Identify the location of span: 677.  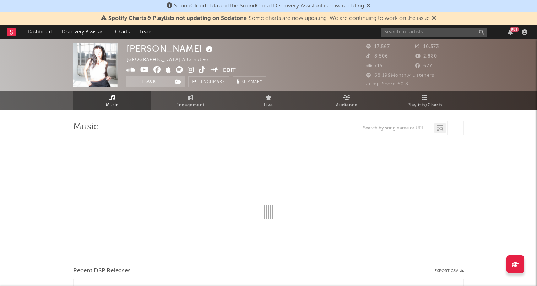
(424, 66).